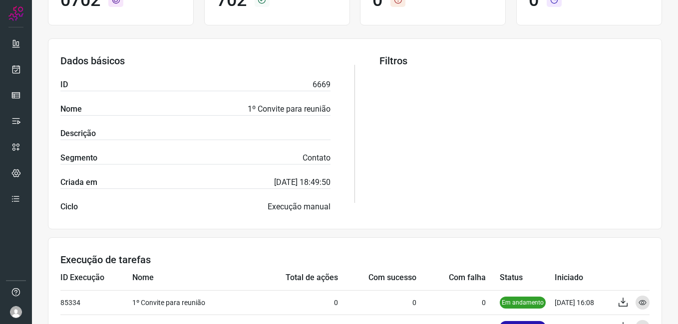 The height and width of the screenshot is (324, 678). What do you see at coordinates (355, 260) in the screenshot?
I see `h3: Execução de tarefas` at bounding box center [355, 260].